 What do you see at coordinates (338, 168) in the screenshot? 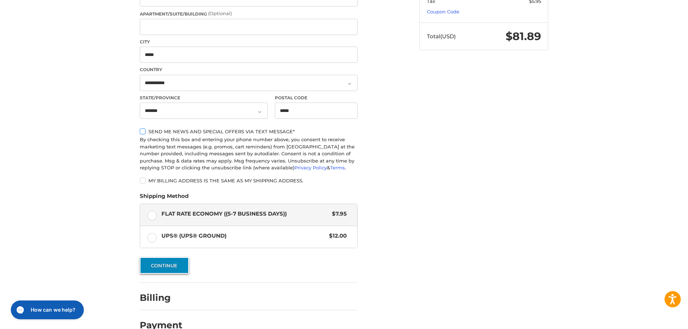
I see `a: Terms` at bounding box center [338, 168].